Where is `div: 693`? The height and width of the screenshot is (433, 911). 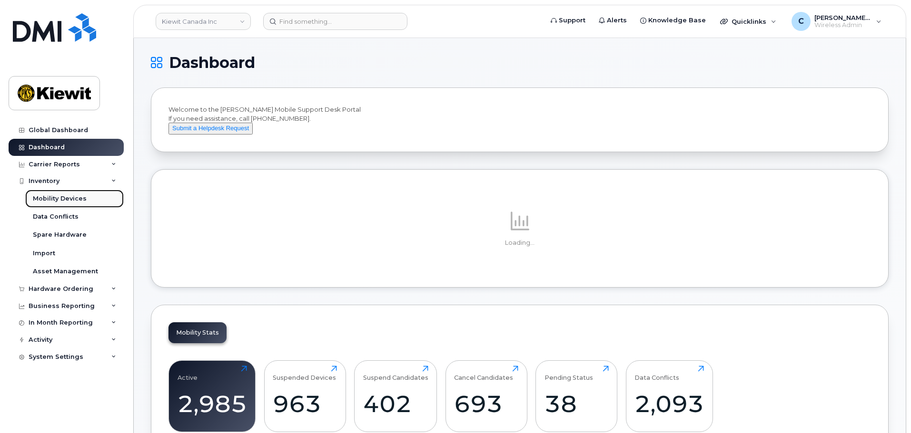 div: 693 is located at coordinates (486, 404).